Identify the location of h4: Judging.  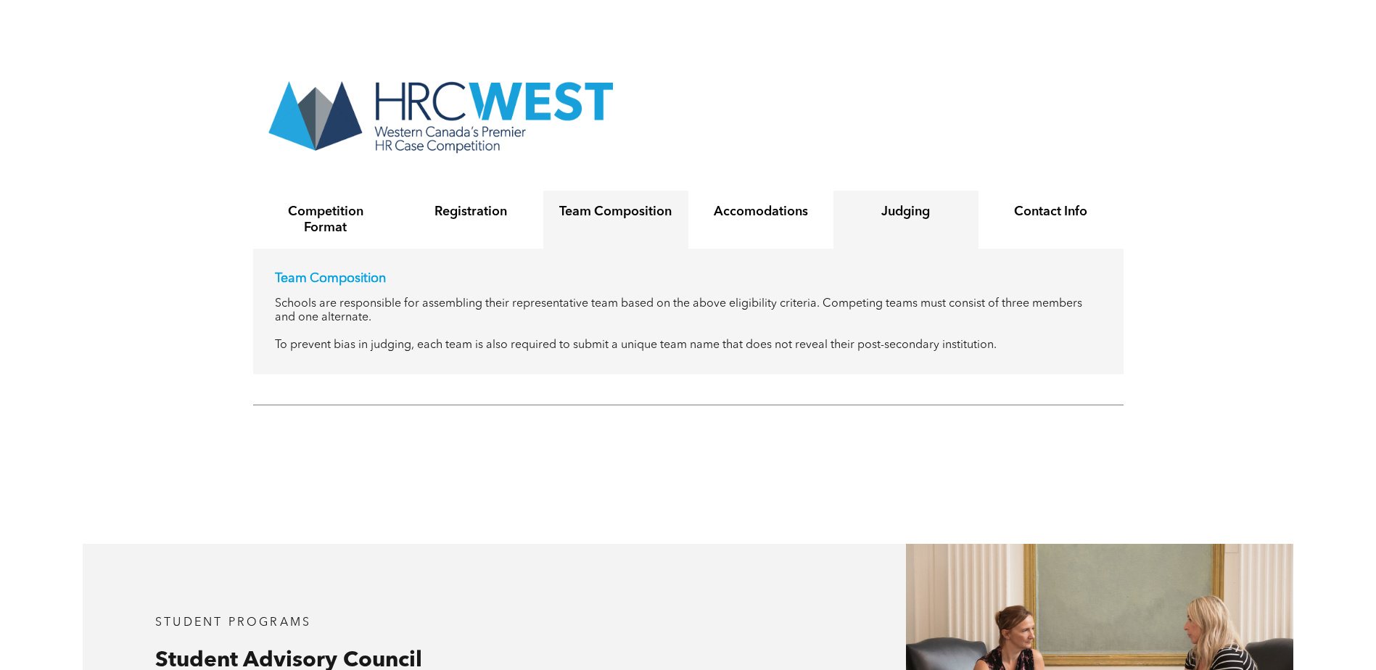
(906, 212).